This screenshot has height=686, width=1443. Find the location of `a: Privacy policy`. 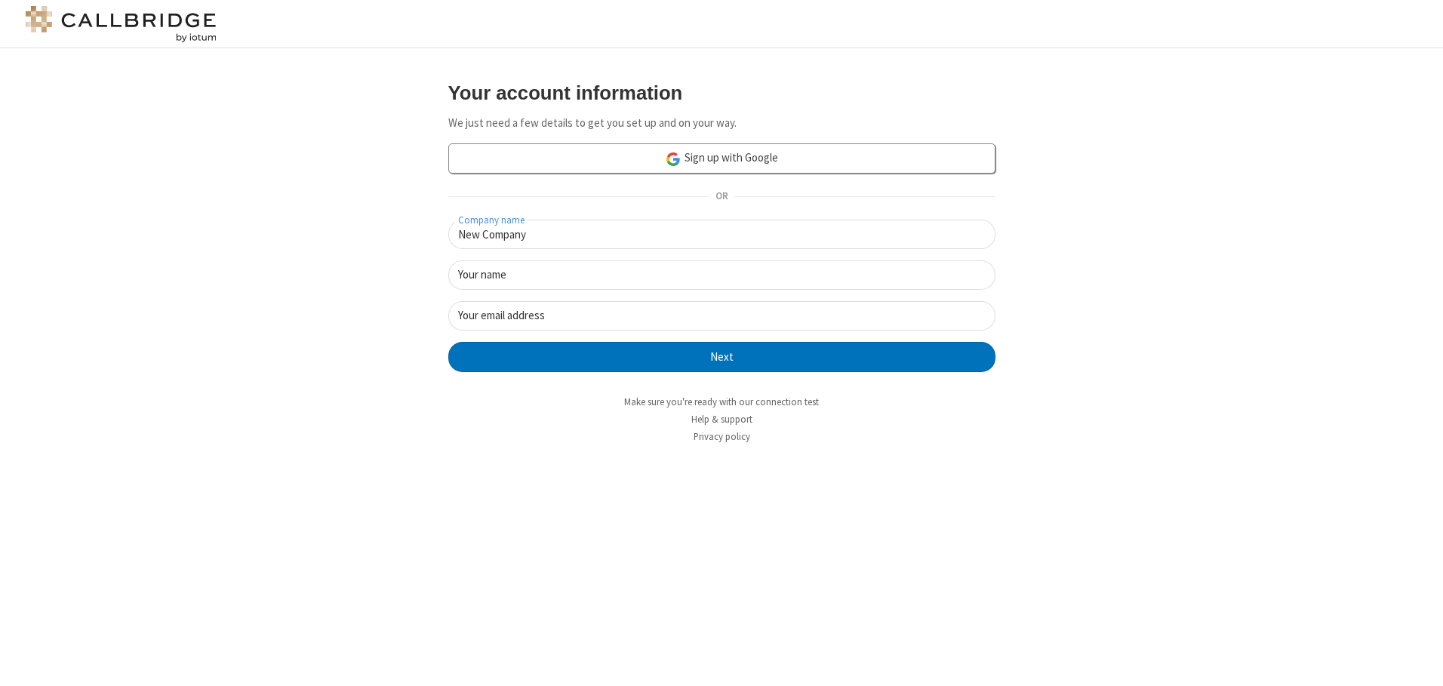

a: Privacy policy is located at coordinates (721, 436).